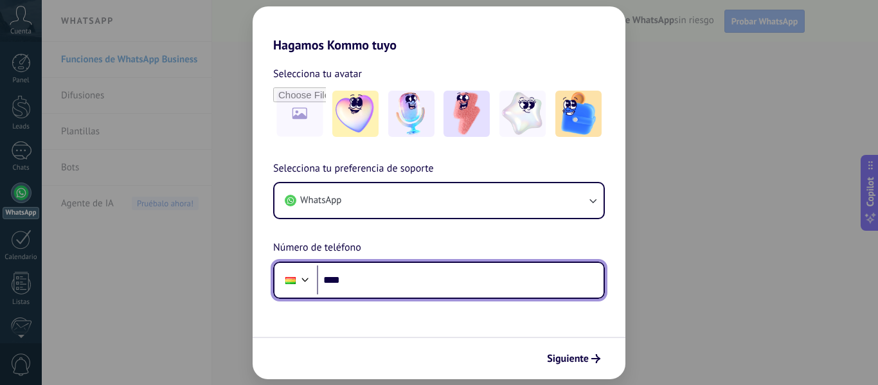 Image resolution: width=878 pixels, height=385 pixels. Describe the element at coordinates (467, 114) in the screenshot. I see `img: -3.jpeg` at that location.